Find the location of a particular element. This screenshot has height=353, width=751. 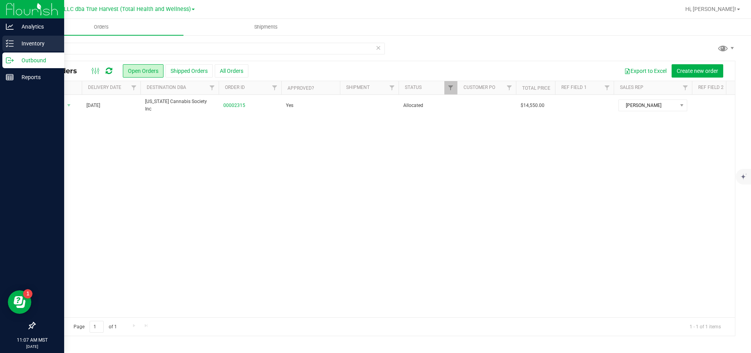

input: 1 is located at coordinates (97, 326).